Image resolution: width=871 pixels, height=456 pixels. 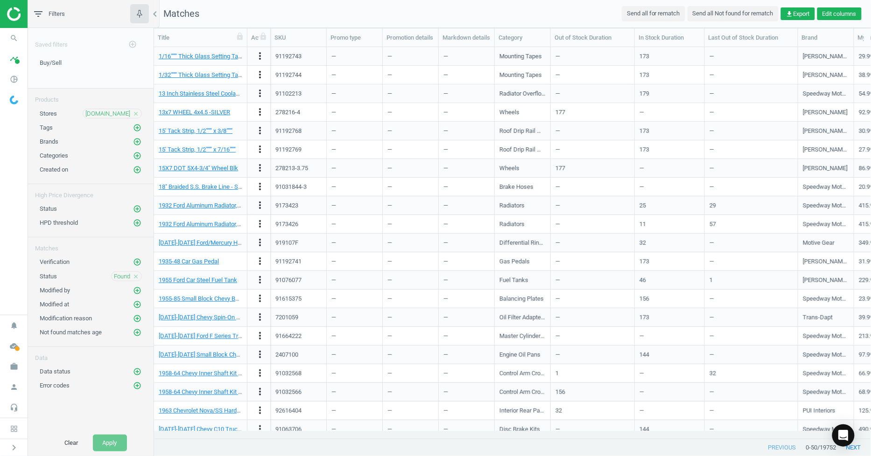 I want to click on button: next, so click(x=854, y=448).